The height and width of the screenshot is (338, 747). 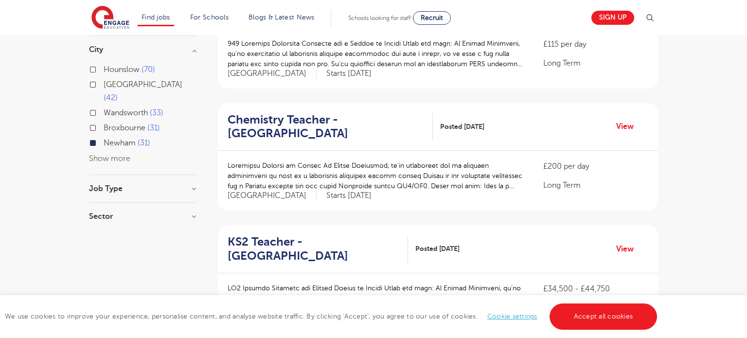 What do you see at coordinates (379, 18) in the screenshot?
I see `span: Schools looking for staff` at bounding box center [379, 18].